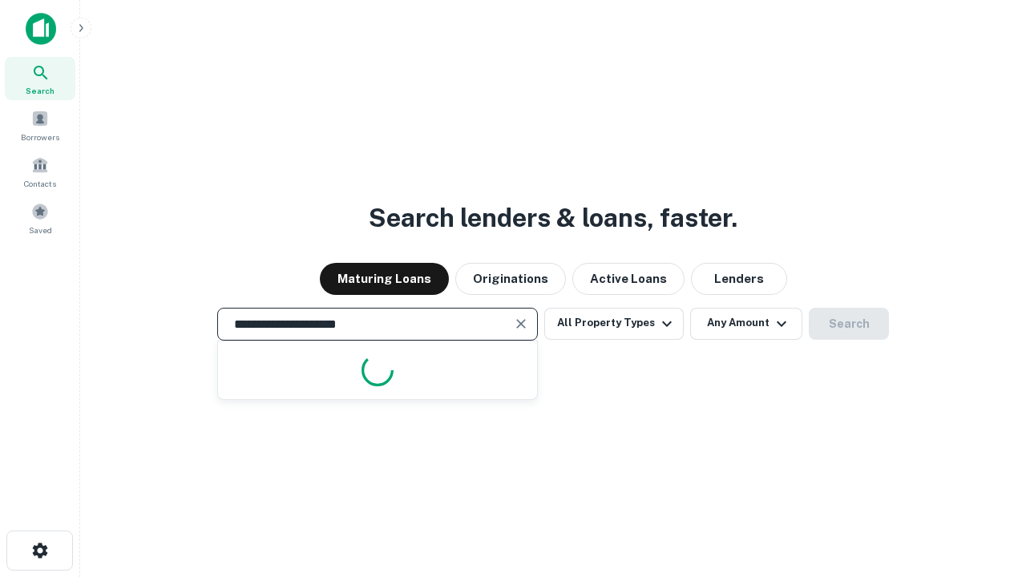 The height and width of the screenshot is (577, 1026). I want to click on div: Search, so click(40, 79).